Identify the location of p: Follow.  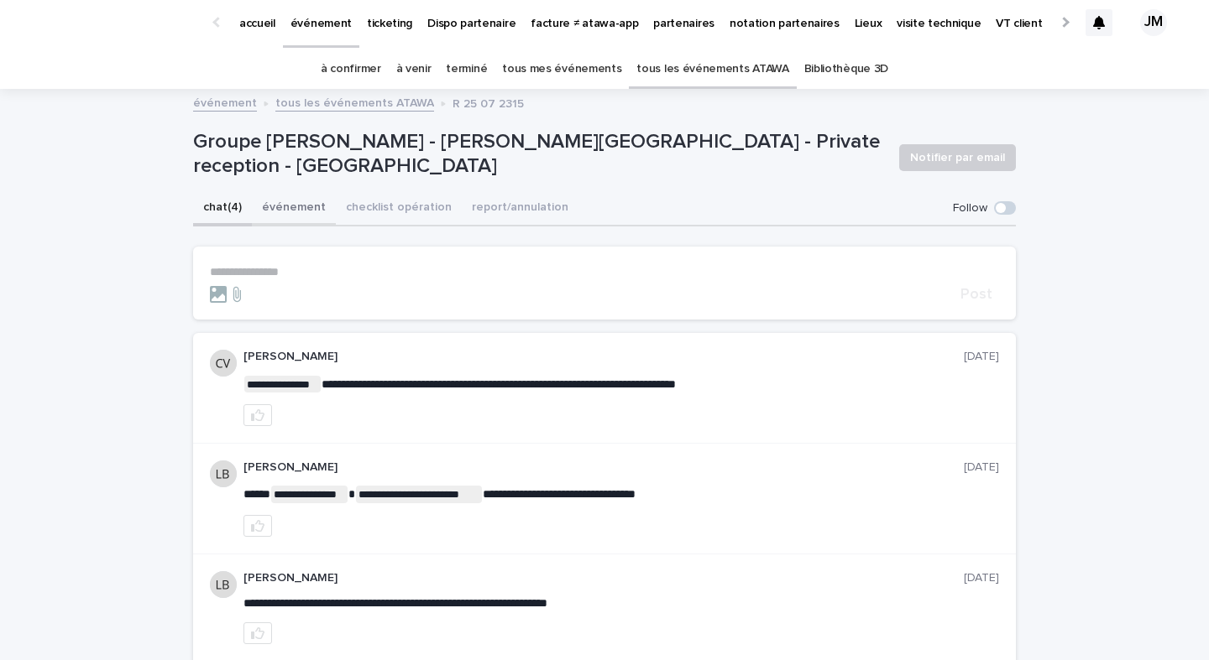
(969, 208).